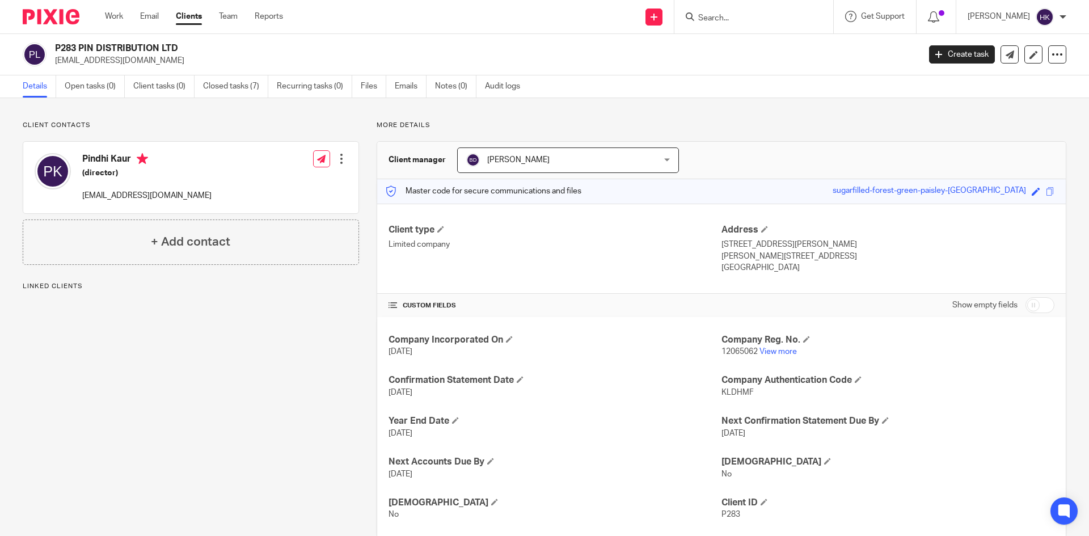  What do you see at coordinates (778, 352) in the screenshot?
I see `a: View more` at bounding box center [778, 352].